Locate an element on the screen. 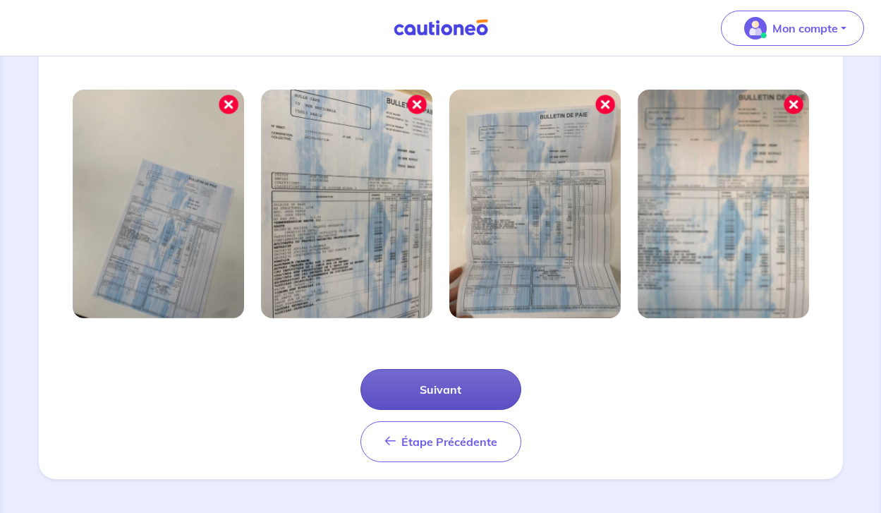  button: Étape Précédente is located at coordinates (441, 441).